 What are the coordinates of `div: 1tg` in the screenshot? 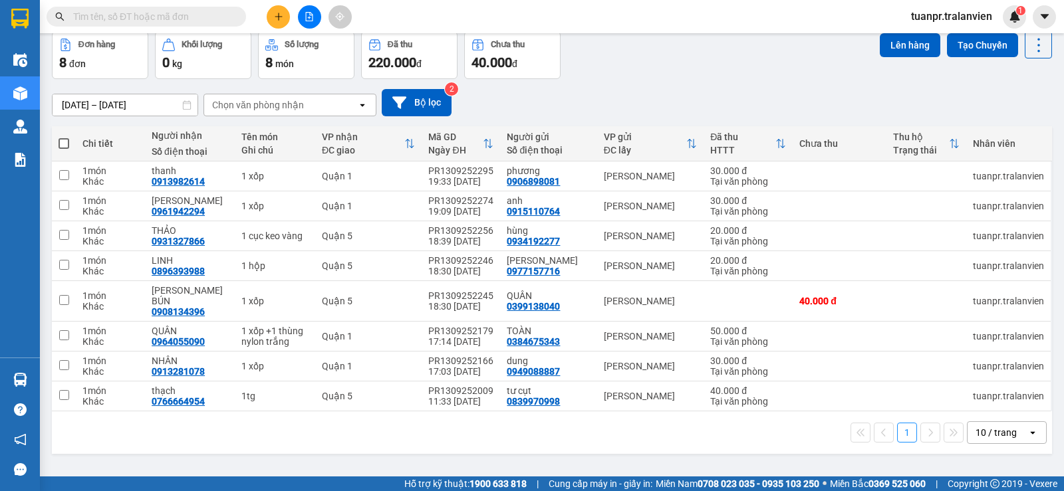 It's located at (275, 396).